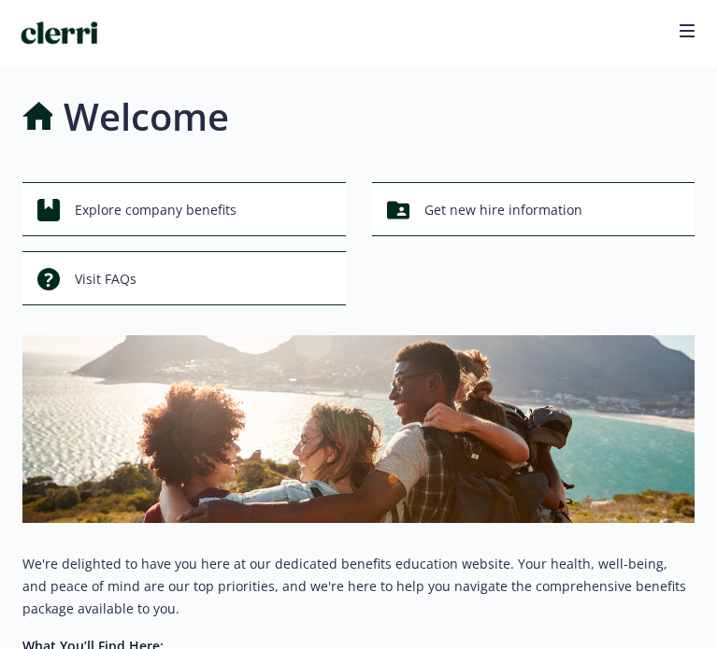 This screenshot has width=717, height=649. Describe the element at coordinates (184, 278) in the screenshot. I see `button: Visit FAQs` at that location.